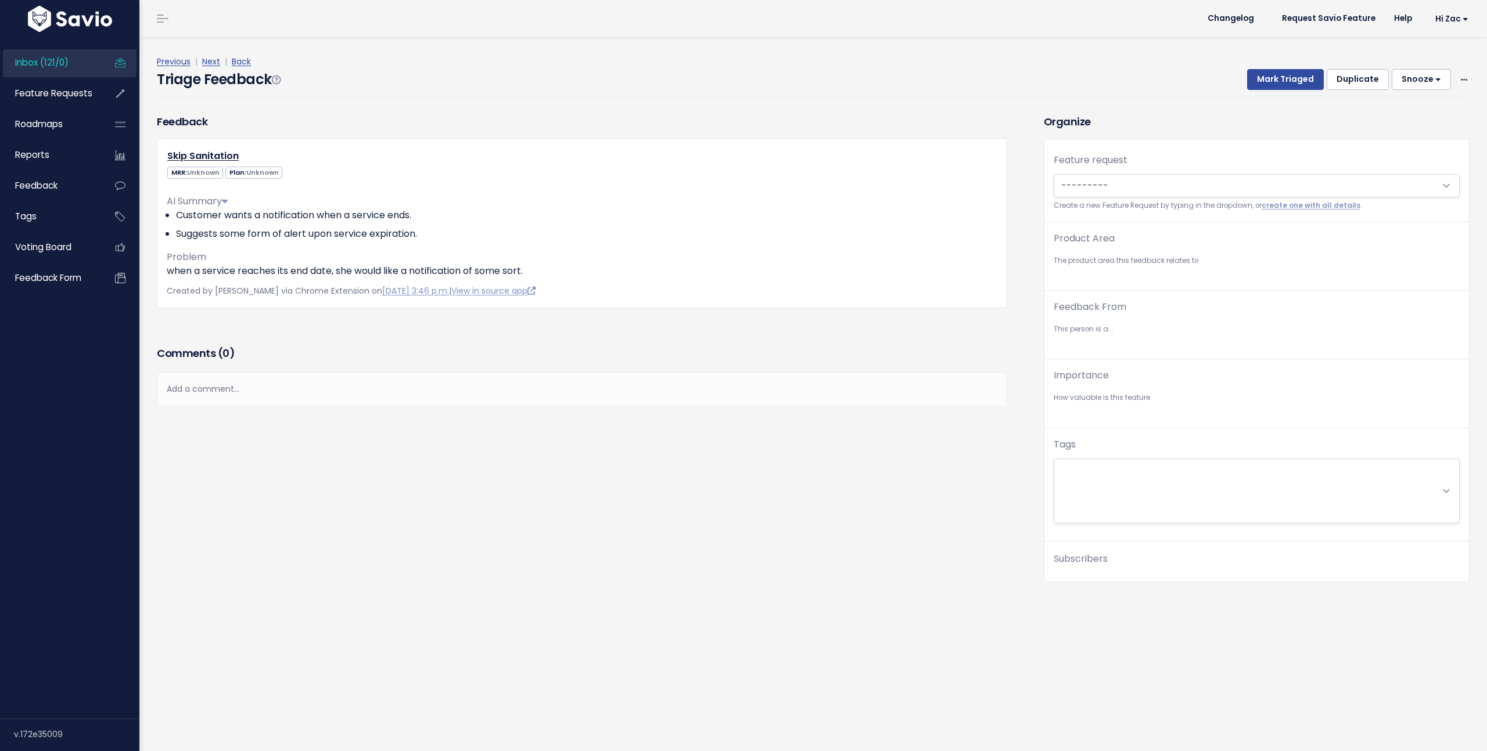 This screenshot has width=1487, height=751. Describe the element at coordinates (1256, 398) in the screenshot. I see `small: How valuable is this feature` at that location.